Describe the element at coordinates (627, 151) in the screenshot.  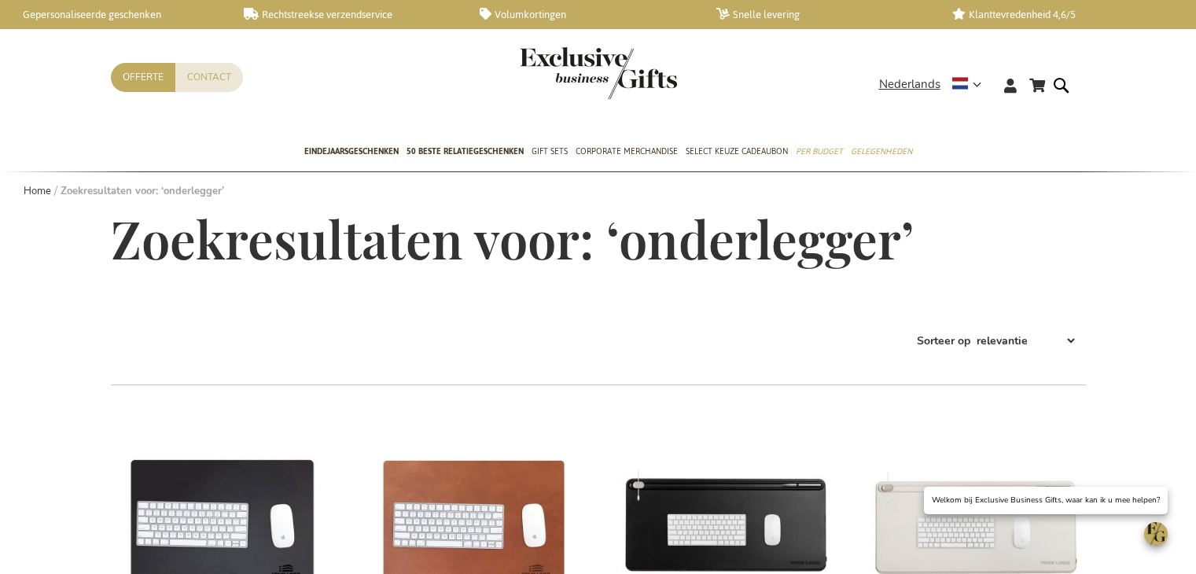
I see `span: Corporate Merchandise` at that location.